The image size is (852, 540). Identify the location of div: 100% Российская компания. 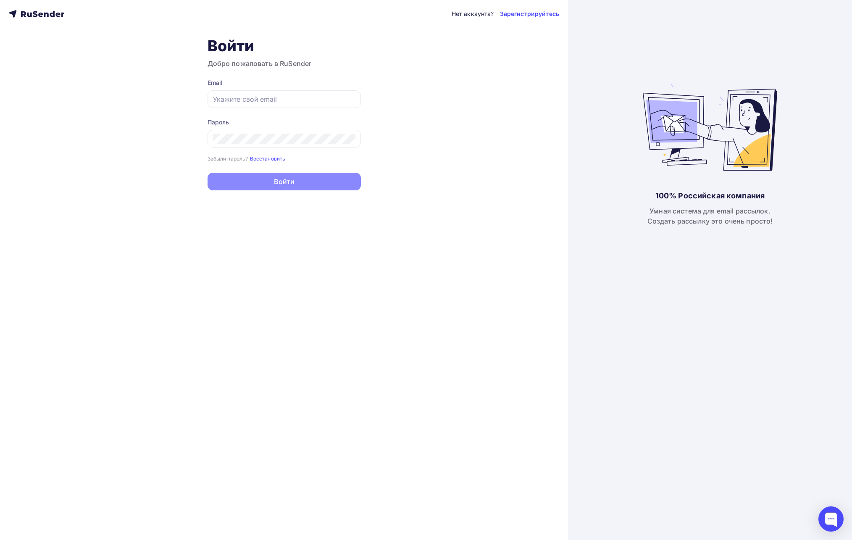
(710, 196).